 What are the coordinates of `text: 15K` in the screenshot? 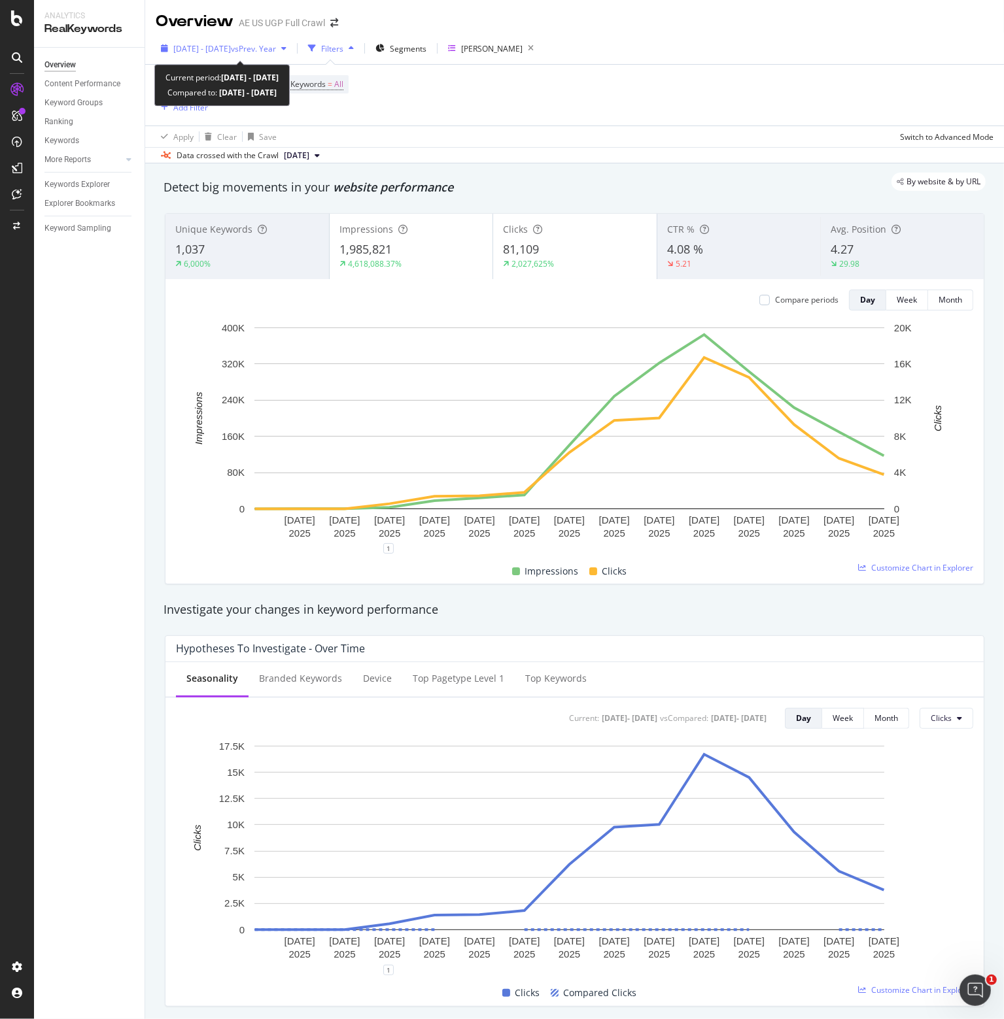 It's located at (235, 772).